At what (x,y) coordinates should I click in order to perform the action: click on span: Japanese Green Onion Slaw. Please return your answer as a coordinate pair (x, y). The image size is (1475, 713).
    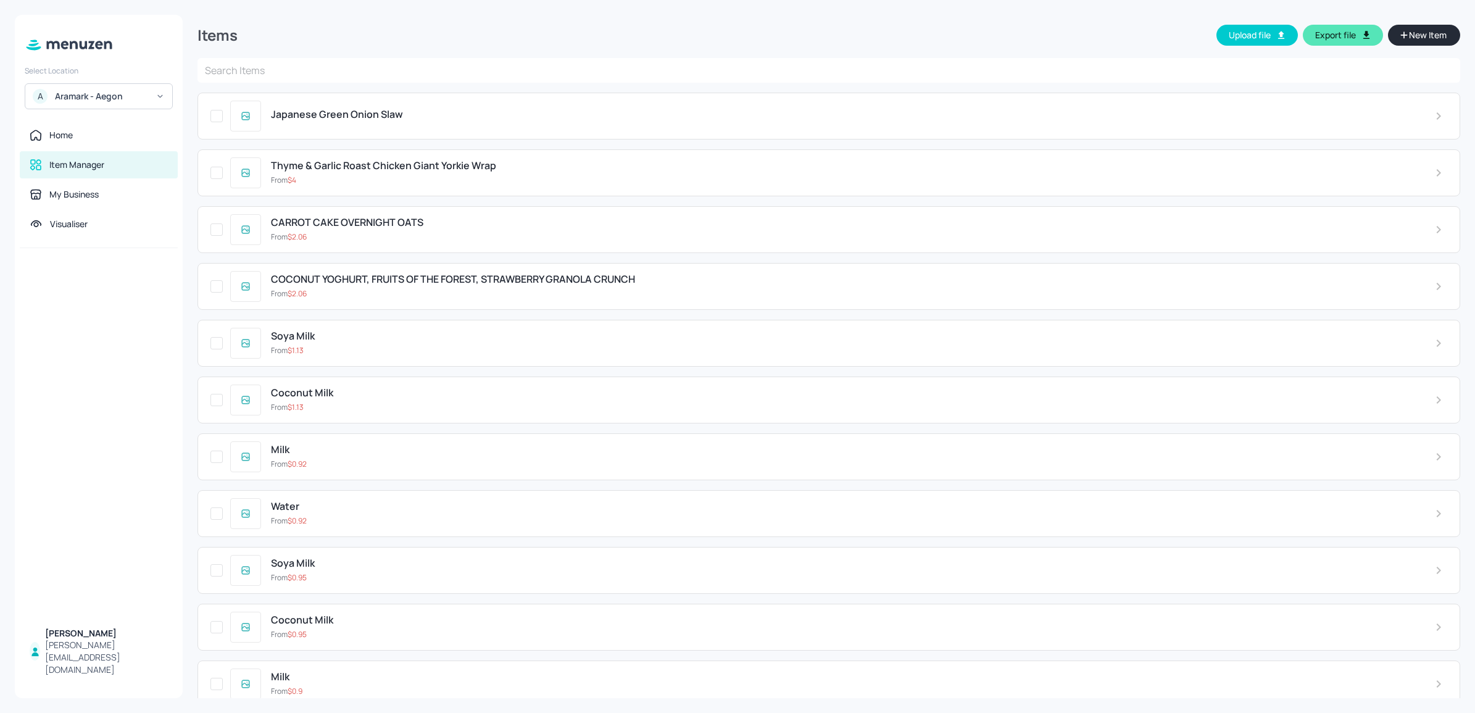
    Looking at the image, I should click on (337, 114).